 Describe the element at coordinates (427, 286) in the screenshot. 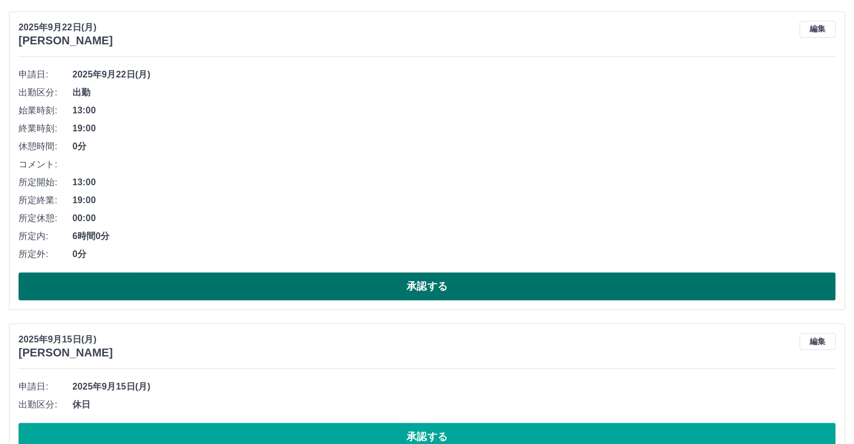

I see `button: 承認する` at that location.